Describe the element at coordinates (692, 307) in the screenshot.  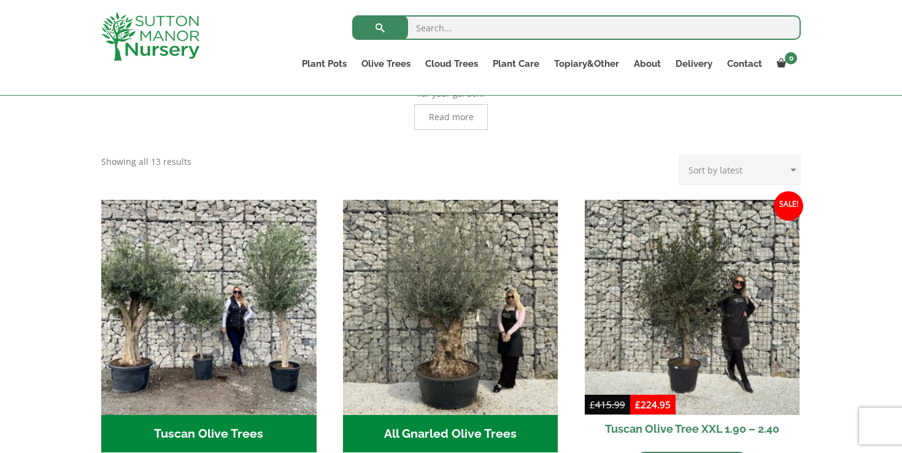
I see `img: Tuscan Olive Tree XXL 1.90 - 2.40` at that location.